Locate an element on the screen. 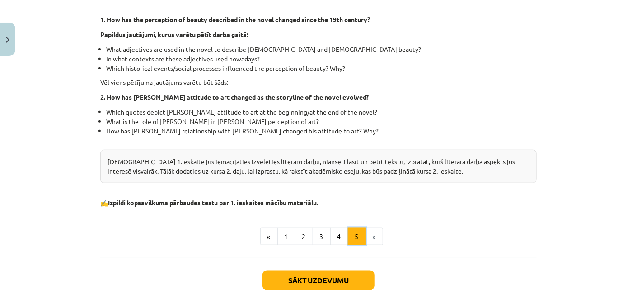 The width and height of the screenshot is (637, 303). button: 1 is located at coordinates (286, 237).